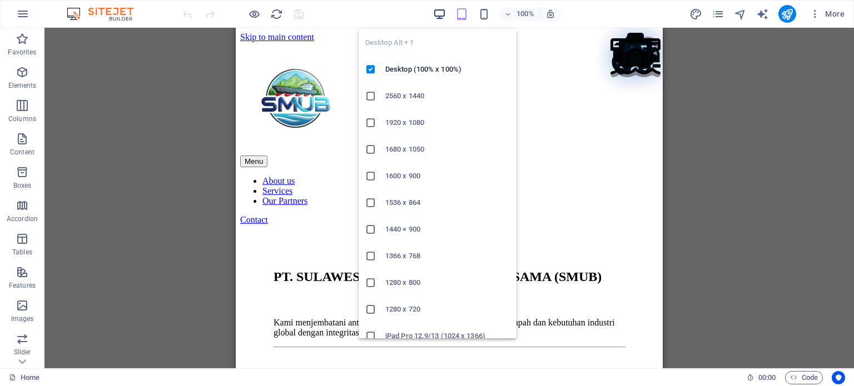  What do you see at coordinates (519, 14) in the screenshot?
I see `button: 100%` at bounding box center [519, 14].